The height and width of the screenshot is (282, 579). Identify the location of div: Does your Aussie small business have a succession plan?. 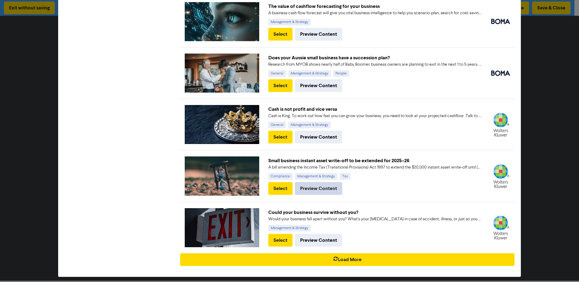
(375, 58).